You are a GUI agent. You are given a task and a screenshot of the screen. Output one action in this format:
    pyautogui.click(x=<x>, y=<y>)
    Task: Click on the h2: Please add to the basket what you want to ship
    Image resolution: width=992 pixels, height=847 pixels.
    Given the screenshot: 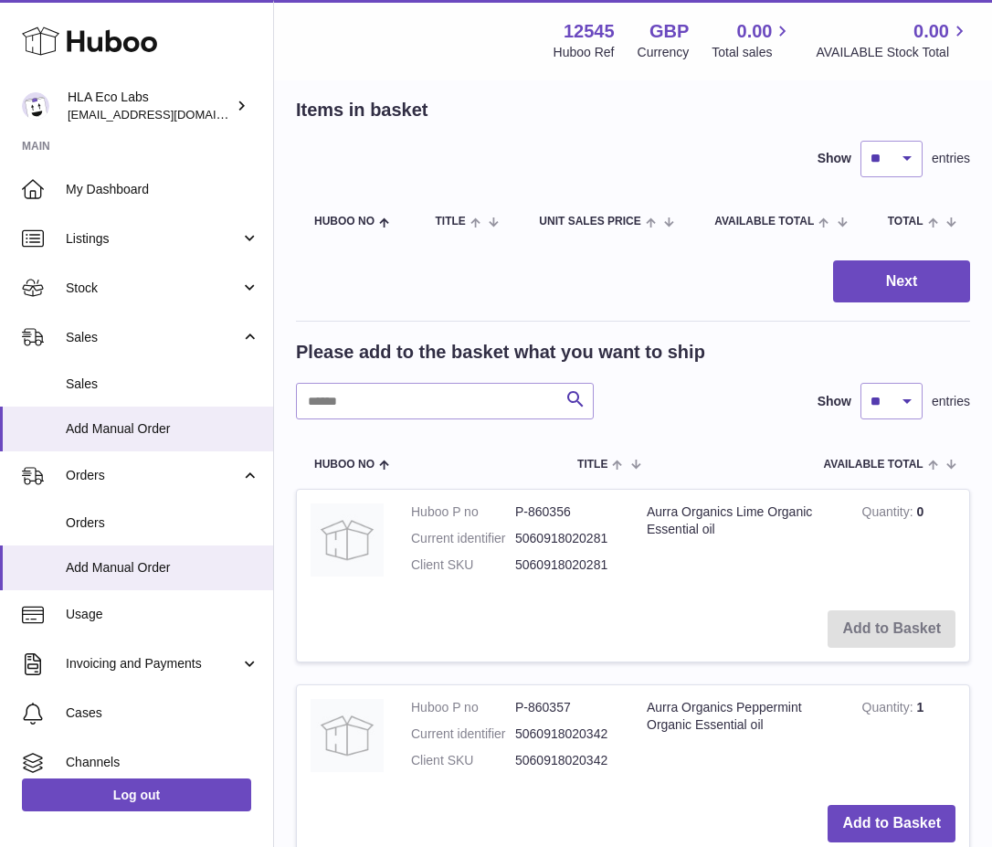 What is the action you would take?
    pyautogui.click(x=501, y=352)
    